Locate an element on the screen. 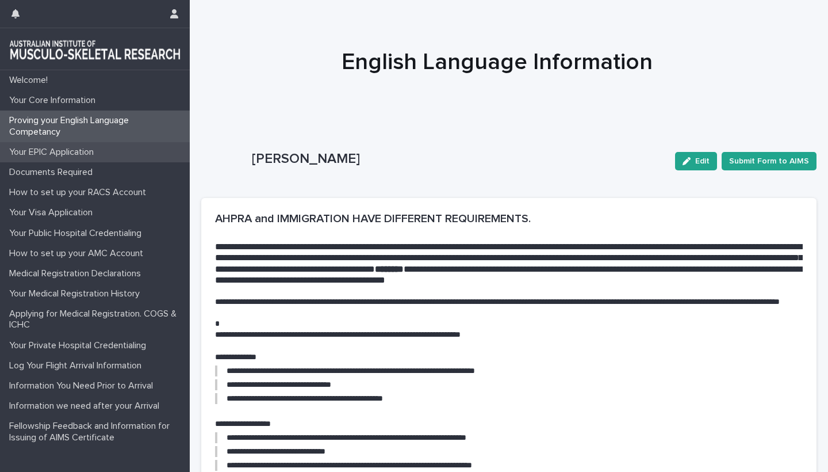  span: Submit Form to AIMS is located at coordinates (769, 161).